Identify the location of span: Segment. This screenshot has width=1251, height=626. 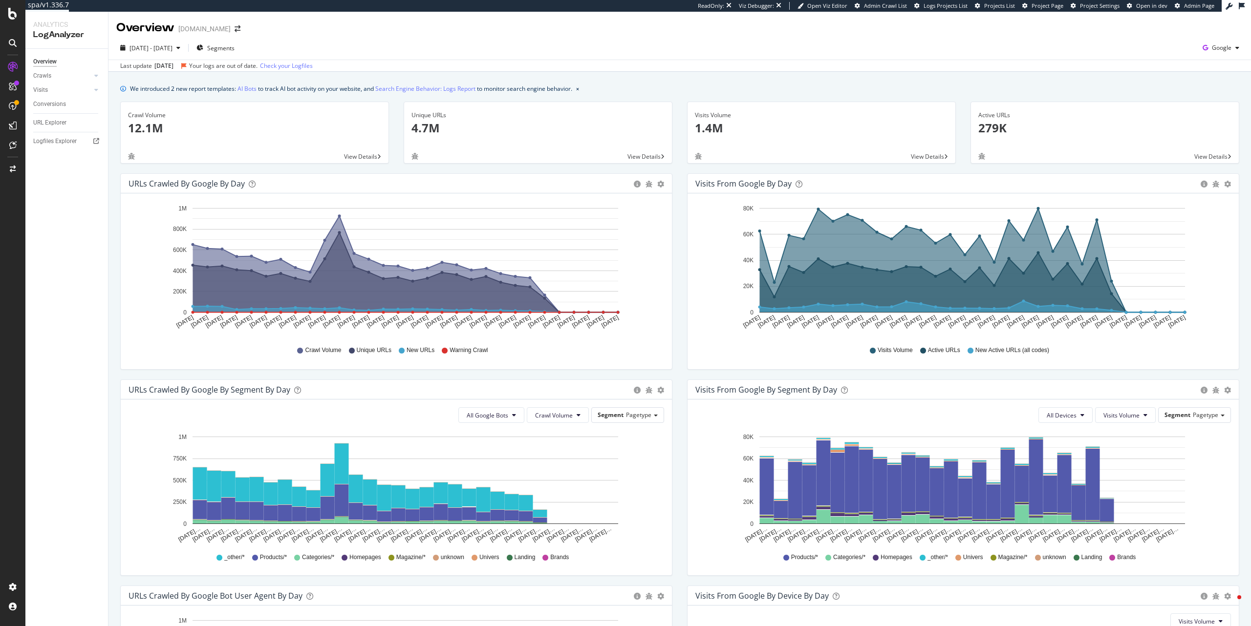
(610, 415).